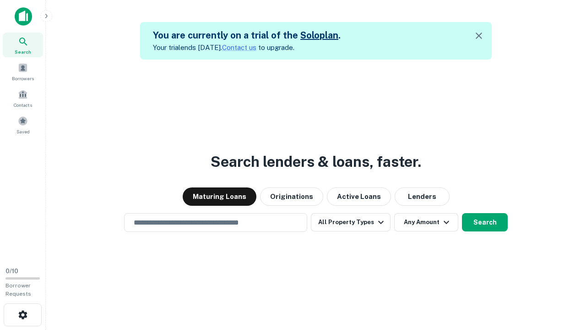 The height and width of the screenshot is (330, 586). I want to click on img: capitalize-icon.png, so click(23, 16).